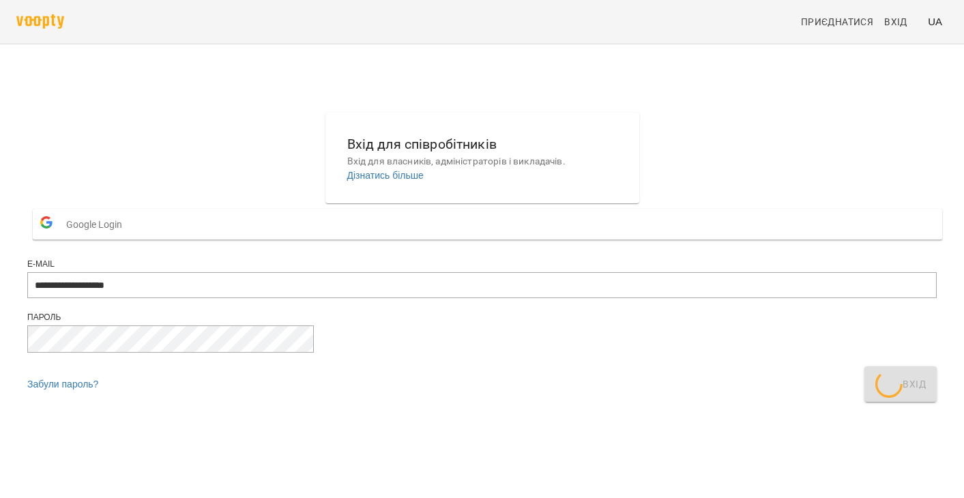 The height and width of the screenshot is (498, 964). Describe the element at coordinates (386, 175) in the screenshot. I see `a: Дізнатись більше` at that location.